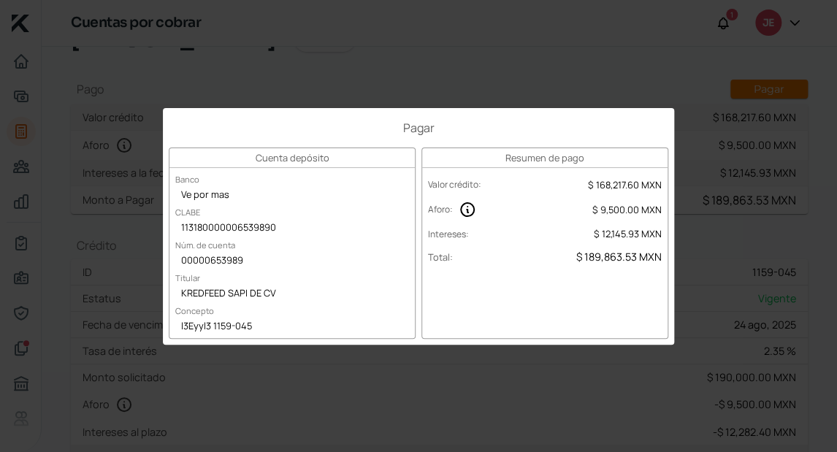 This screenshot has height=452, width=837. Describe the element at coordinates (440, 257) in the screenshot. I see `label: Total :` at that location.